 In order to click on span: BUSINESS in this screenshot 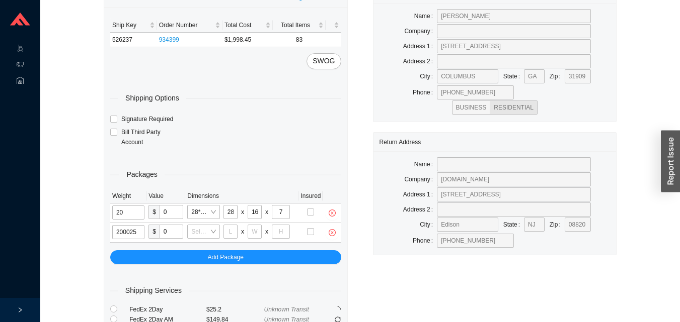, I will do `click(471, 108)`.